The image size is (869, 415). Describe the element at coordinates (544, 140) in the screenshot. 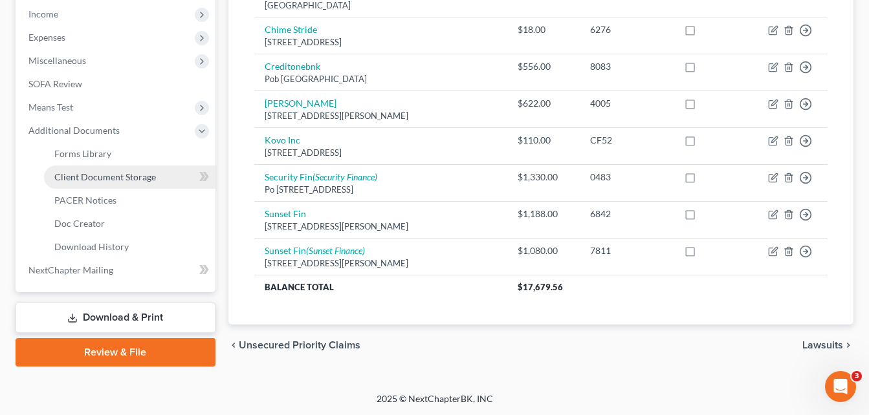

I see `div: $110.00` at that location.